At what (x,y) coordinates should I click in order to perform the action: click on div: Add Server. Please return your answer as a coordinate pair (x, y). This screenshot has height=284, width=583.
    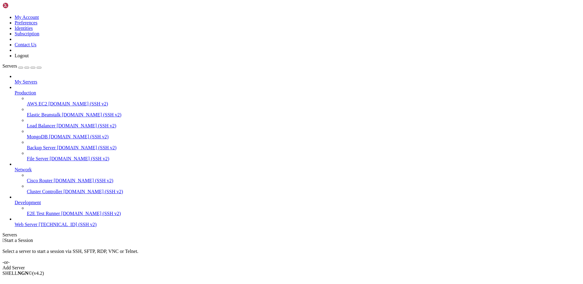
    Looking at the image, I should click on (292, 268).